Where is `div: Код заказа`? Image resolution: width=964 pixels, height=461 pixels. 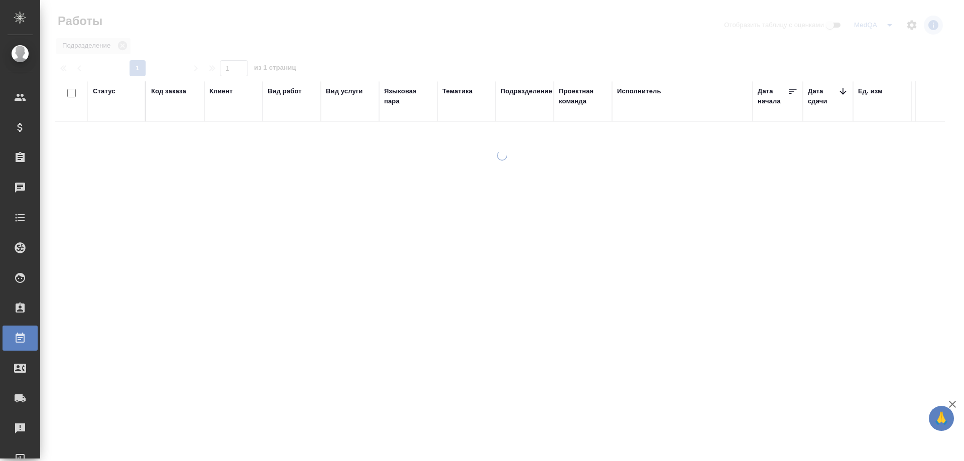
div: Код заказа is located at coordinates (169, 91).